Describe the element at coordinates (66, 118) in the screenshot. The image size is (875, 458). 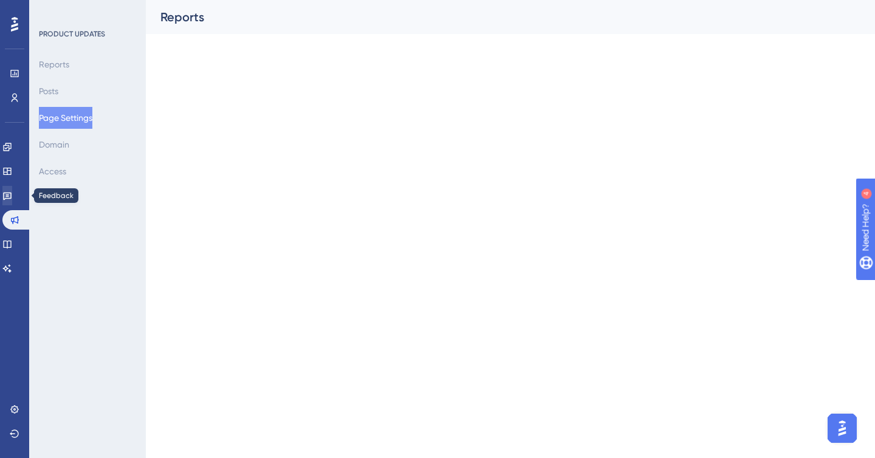
I see `button: Page Settings` at that location.